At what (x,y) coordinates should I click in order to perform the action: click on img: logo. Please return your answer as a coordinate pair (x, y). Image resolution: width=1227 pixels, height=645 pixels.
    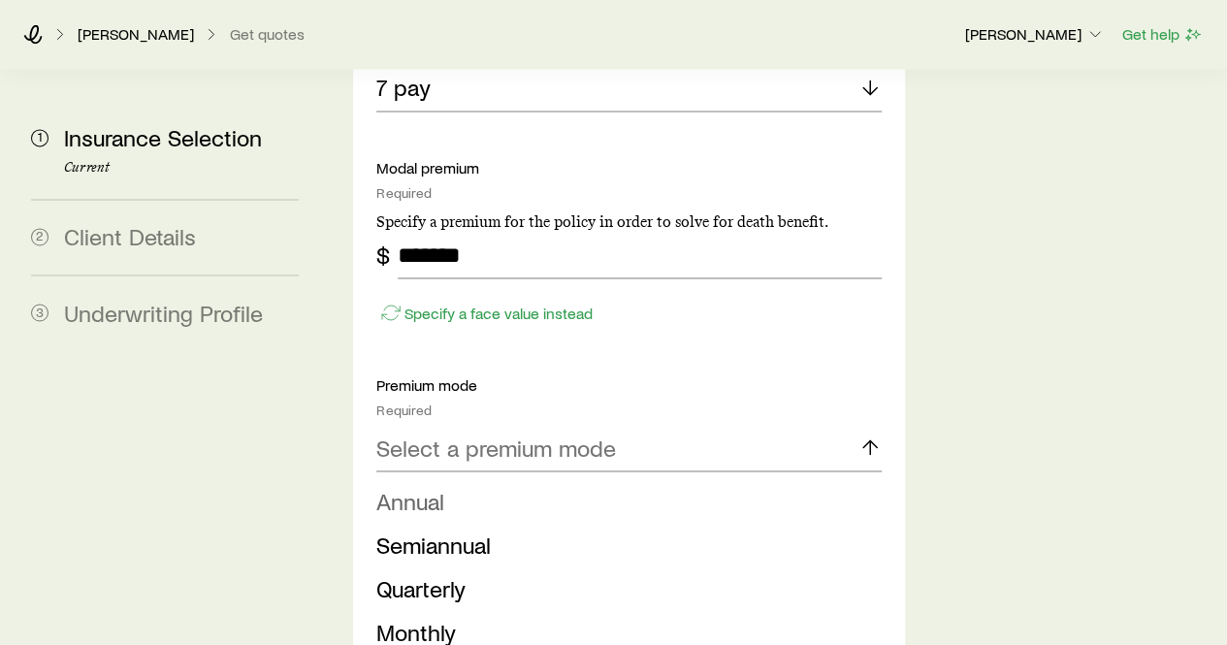
    Looking at the image, I should click on (74, 19).